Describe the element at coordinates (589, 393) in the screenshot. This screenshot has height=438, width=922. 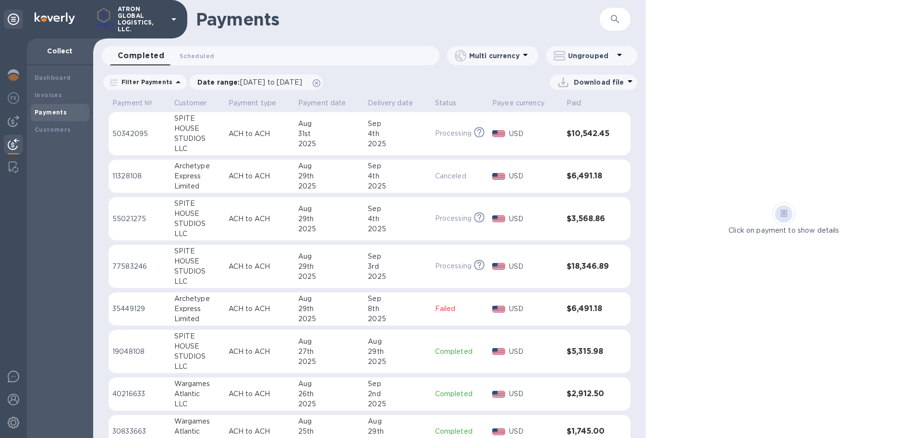
I see `h3: $2,912.50` at that location.